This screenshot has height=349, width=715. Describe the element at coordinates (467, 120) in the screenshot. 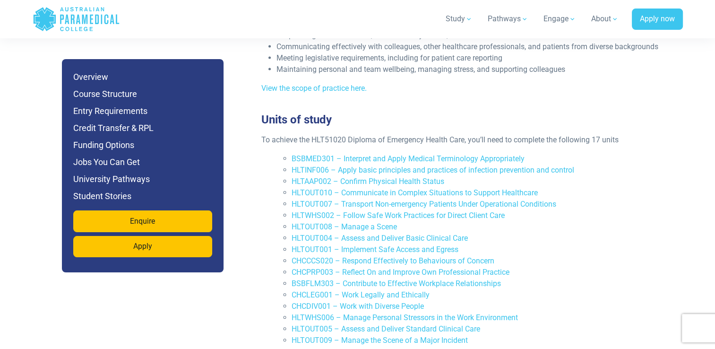

I see `h3: Units of study` at that location.